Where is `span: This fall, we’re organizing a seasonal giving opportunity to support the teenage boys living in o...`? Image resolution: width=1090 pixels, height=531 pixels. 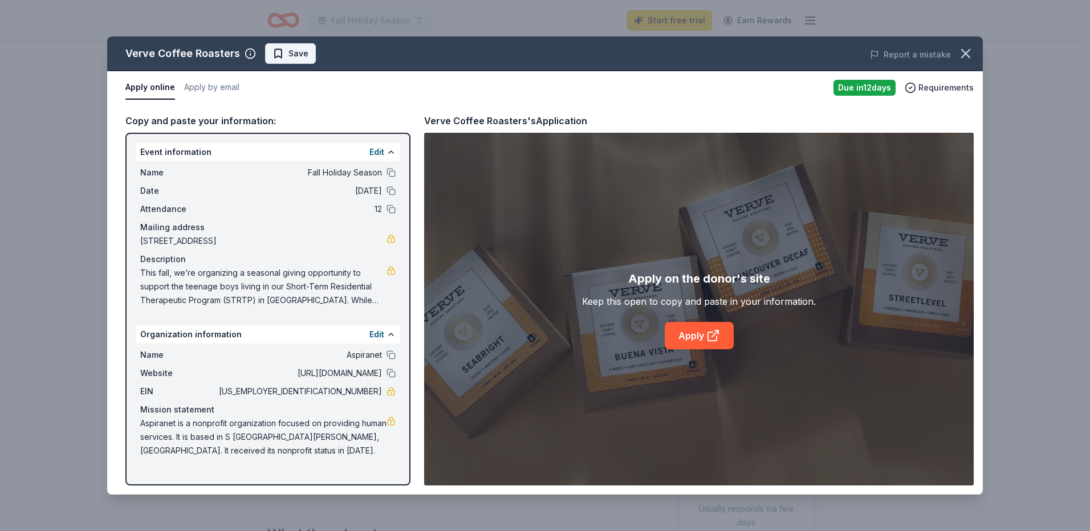 span: This fall, we’re organizing a seasonal giving opportunity to support the teenage boys living in o... is located at coordinates (263, 287).